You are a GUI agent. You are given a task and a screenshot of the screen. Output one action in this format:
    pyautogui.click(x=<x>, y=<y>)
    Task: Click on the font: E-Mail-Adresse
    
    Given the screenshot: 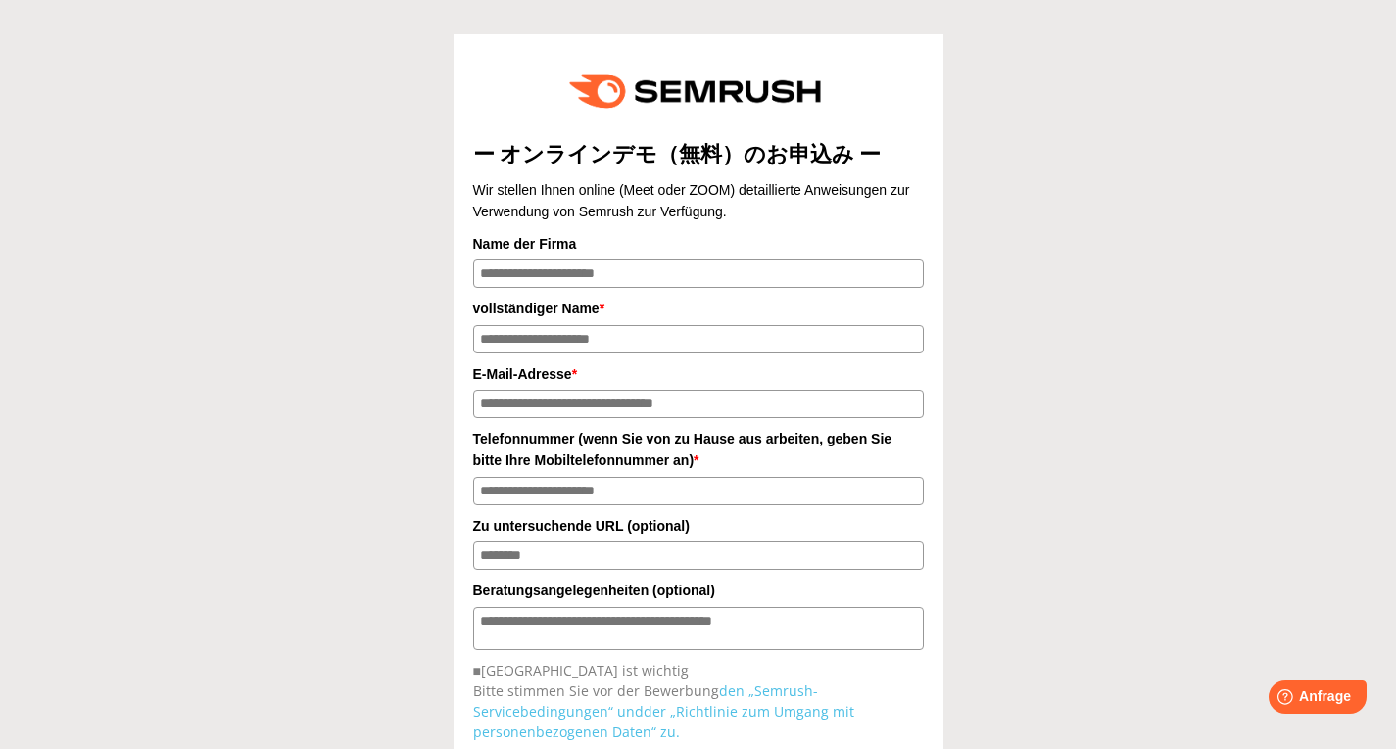 What is the action you would take?
    pyautogui.click(x=522, y=374)
    